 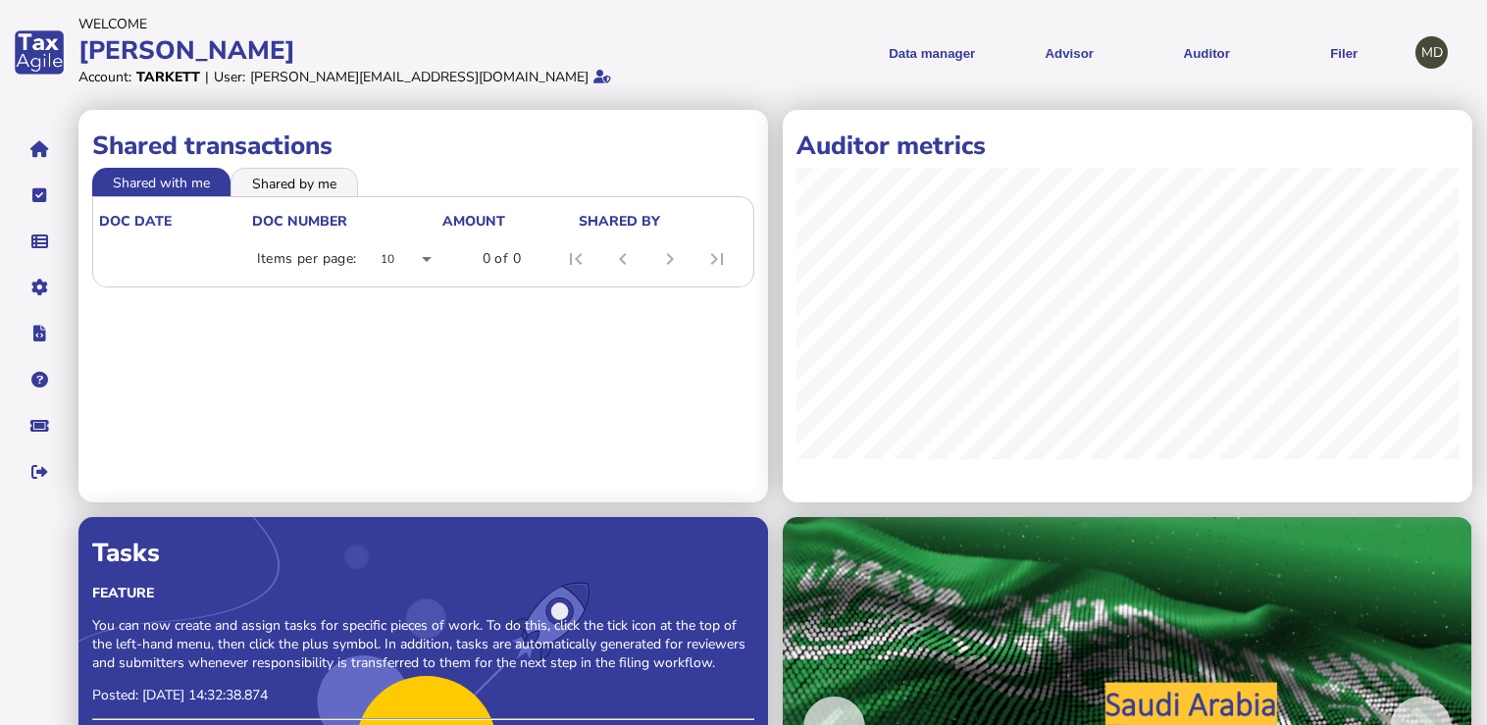 I want to click on button: Filer, so click(x=1344, y=52).